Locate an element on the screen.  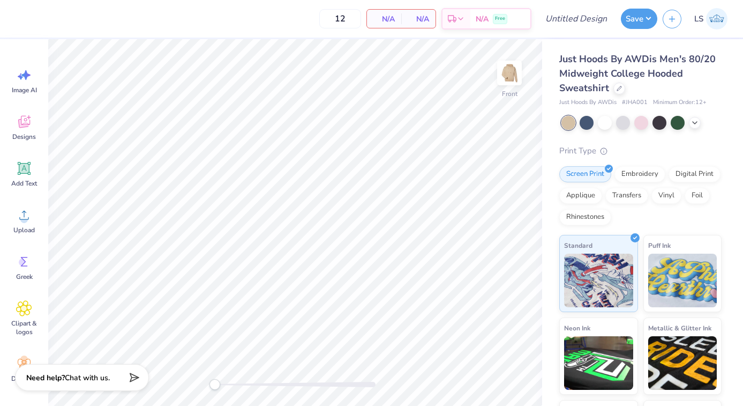
span: Upload is located at coordinates (24, 230).